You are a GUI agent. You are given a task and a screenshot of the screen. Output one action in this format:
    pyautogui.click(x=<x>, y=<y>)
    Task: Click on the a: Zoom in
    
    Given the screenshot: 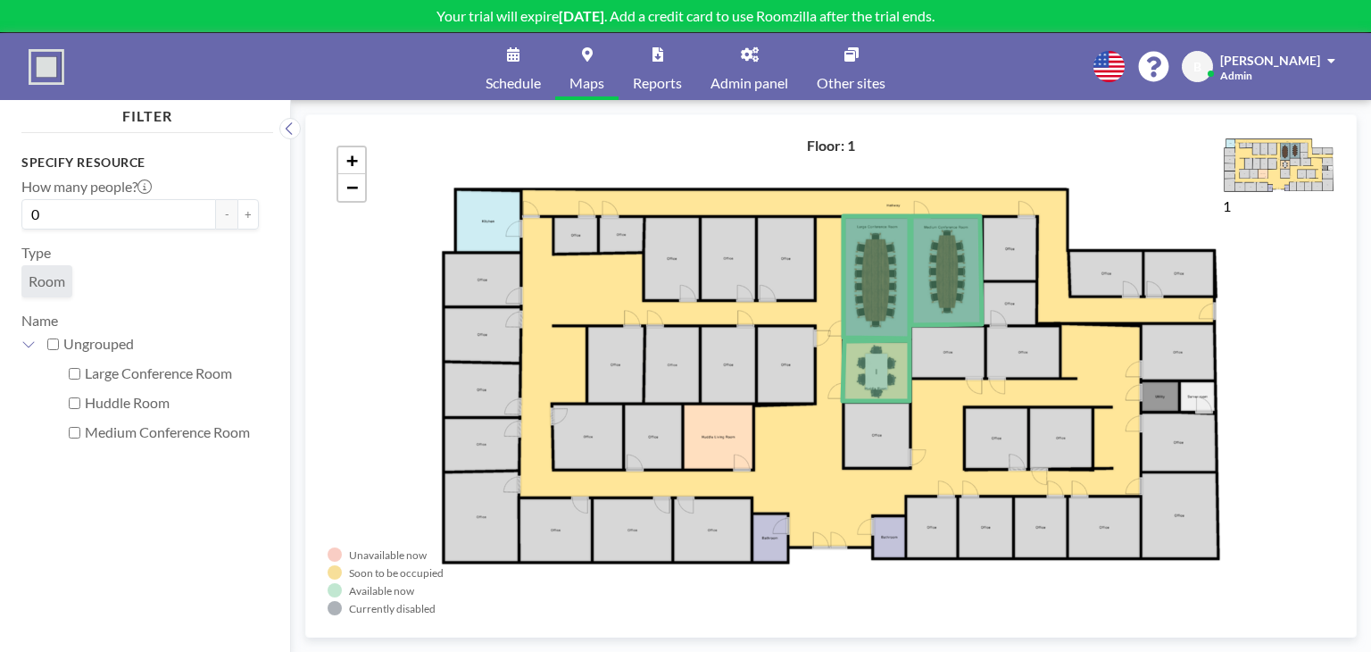 What is the action you would take?
    pyautogui.click(x=352, y=161)
    